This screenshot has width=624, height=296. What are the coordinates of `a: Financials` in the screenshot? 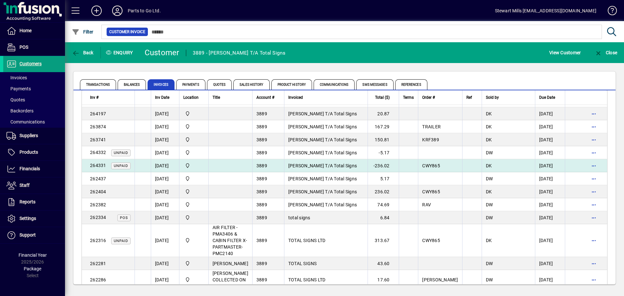 It's located at (34, 169).